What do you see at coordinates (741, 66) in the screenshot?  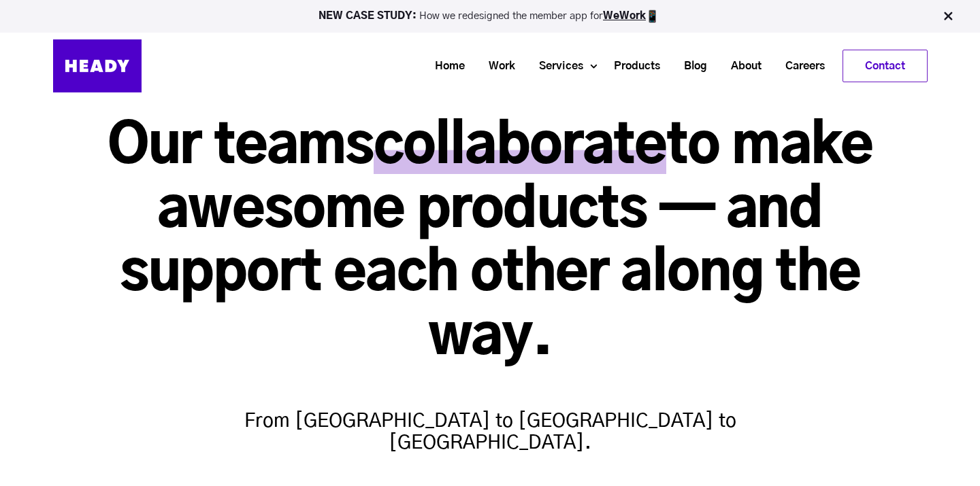 I see `a: About` at bounding box center [741, 66].